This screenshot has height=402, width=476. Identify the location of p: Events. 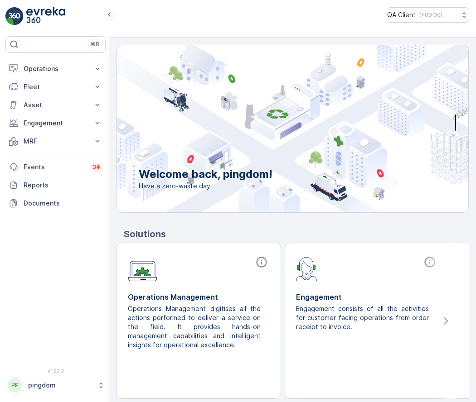
(54, 167).